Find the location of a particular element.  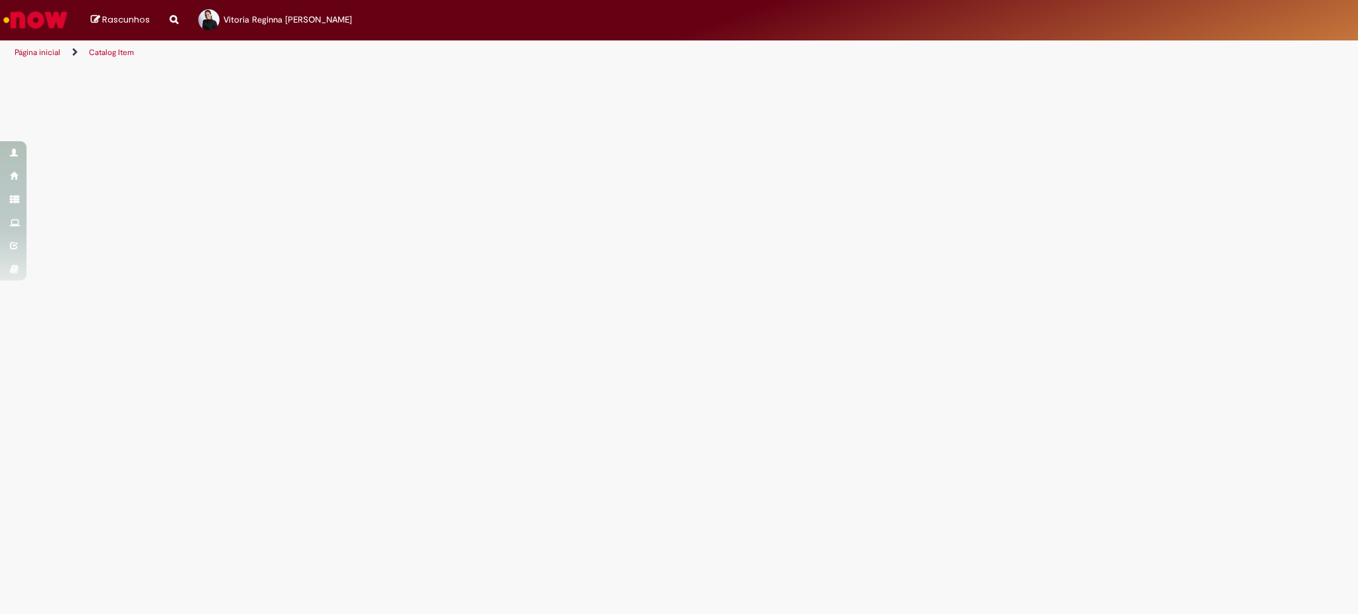

a: Página inicial is located at coordinates (37, 52).